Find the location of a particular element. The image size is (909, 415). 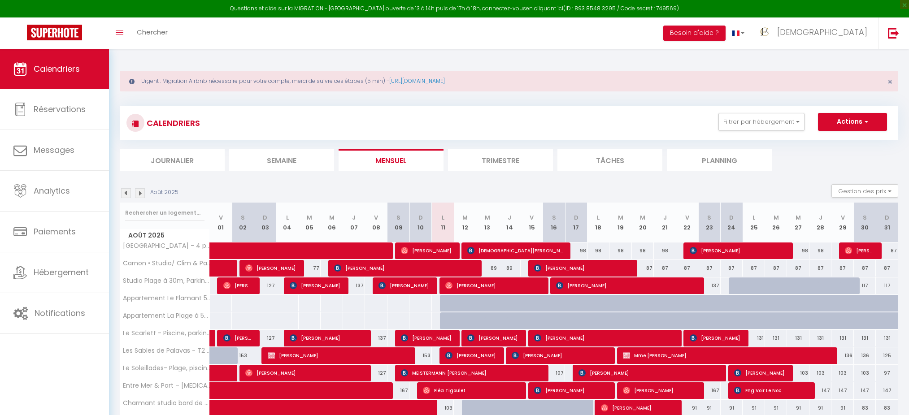

th: 15 is located at coordinates (532, 222).